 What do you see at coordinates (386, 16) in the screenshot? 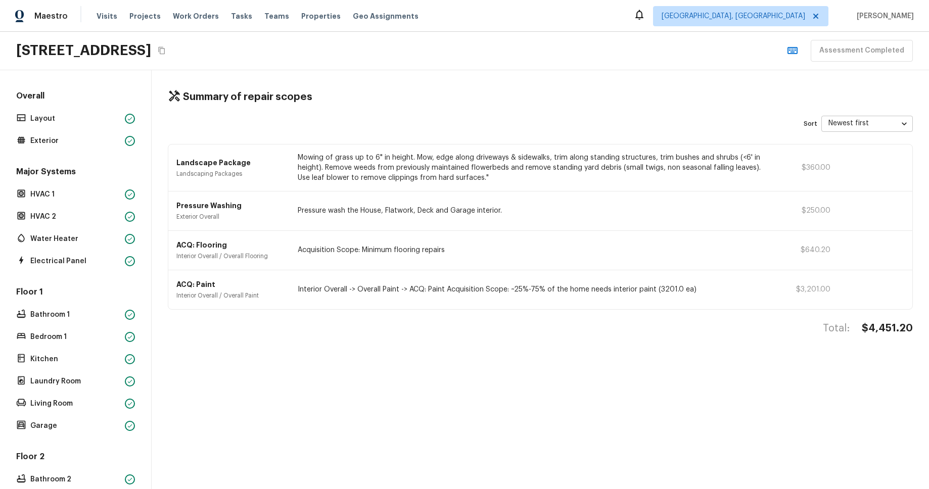
I see `span: Geo Assignments` at bounding box center [386, 16].